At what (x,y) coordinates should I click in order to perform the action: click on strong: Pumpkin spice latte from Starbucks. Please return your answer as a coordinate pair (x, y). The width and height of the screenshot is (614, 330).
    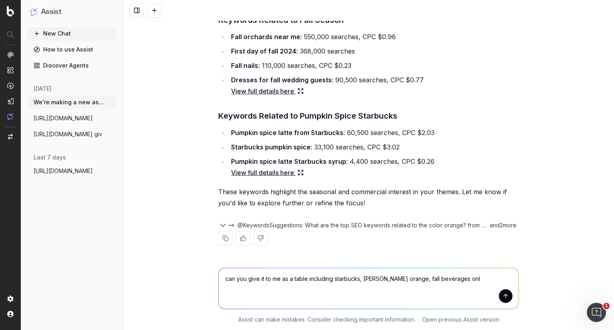
    Looking at the image, I should click on (287, 133).